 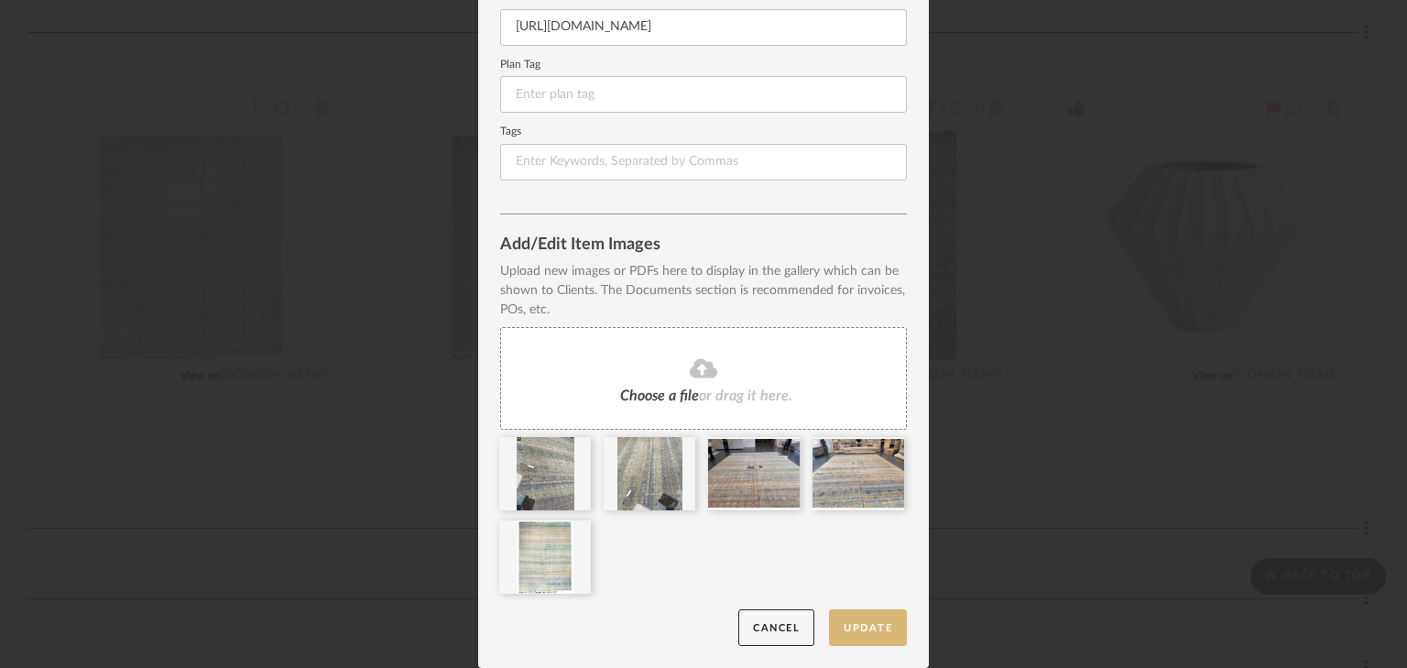 What do you see at coordinates (704, 132) in the screenshot?
I see `label: Tags` at bounding box center [704, 132].